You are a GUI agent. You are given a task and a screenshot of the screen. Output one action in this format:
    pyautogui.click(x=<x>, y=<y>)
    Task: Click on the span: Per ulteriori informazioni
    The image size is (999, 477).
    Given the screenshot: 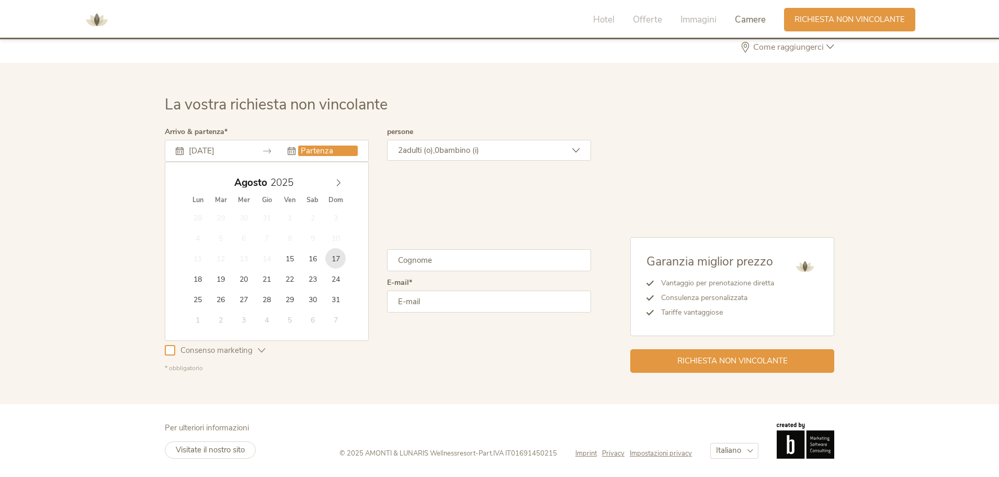 What is the action you would take?
    pyautogui.click(x=207, y=427)
    